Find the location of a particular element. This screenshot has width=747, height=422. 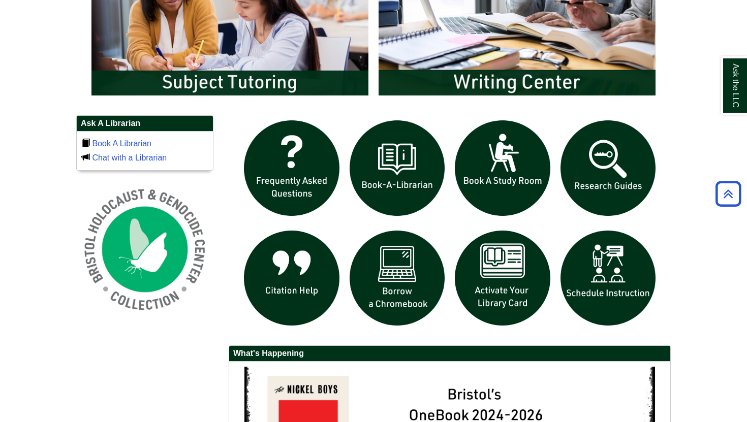

img: frequently asked questions is located at coordinates (292, 168).